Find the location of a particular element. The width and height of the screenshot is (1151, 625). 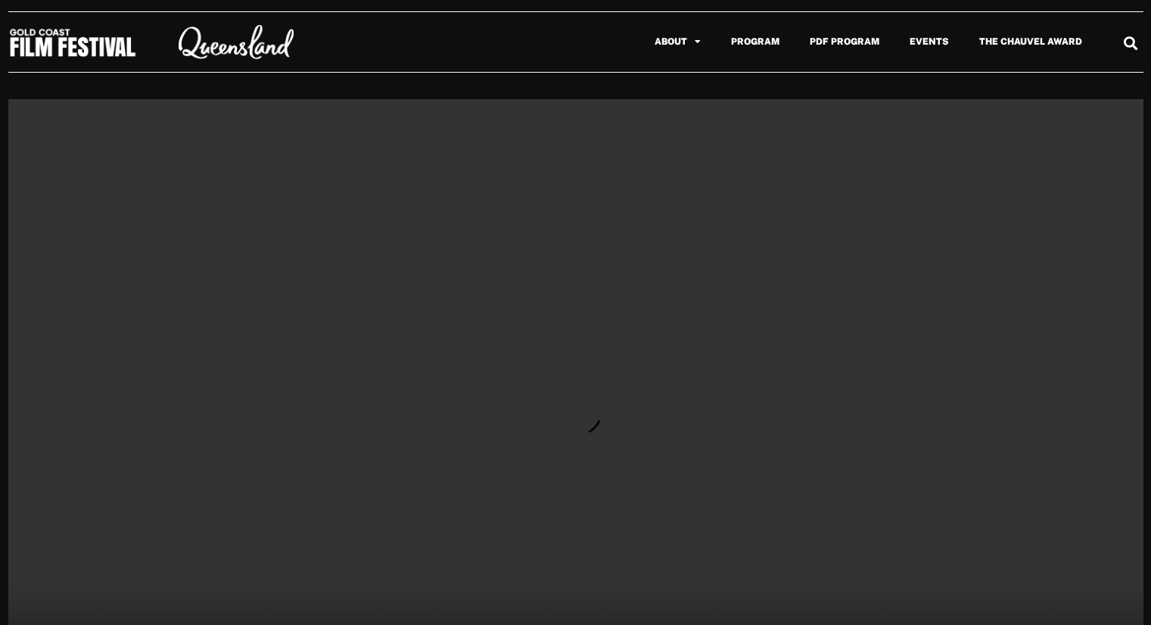

a: The Chauvel Award is located at coordinates (1031, 42).